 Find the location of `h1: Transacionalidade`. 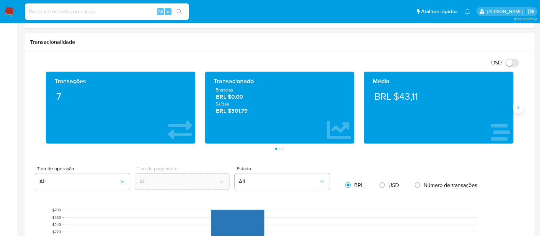

h1: Transacionalidade is located at coordinates (280, 42).